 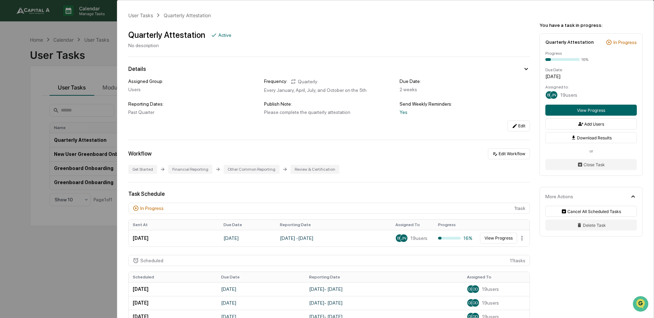 What do you see at coordinates (464, 89) in the screenshot?
I see `div: 2 weeks` at bounding box center [464, 89].